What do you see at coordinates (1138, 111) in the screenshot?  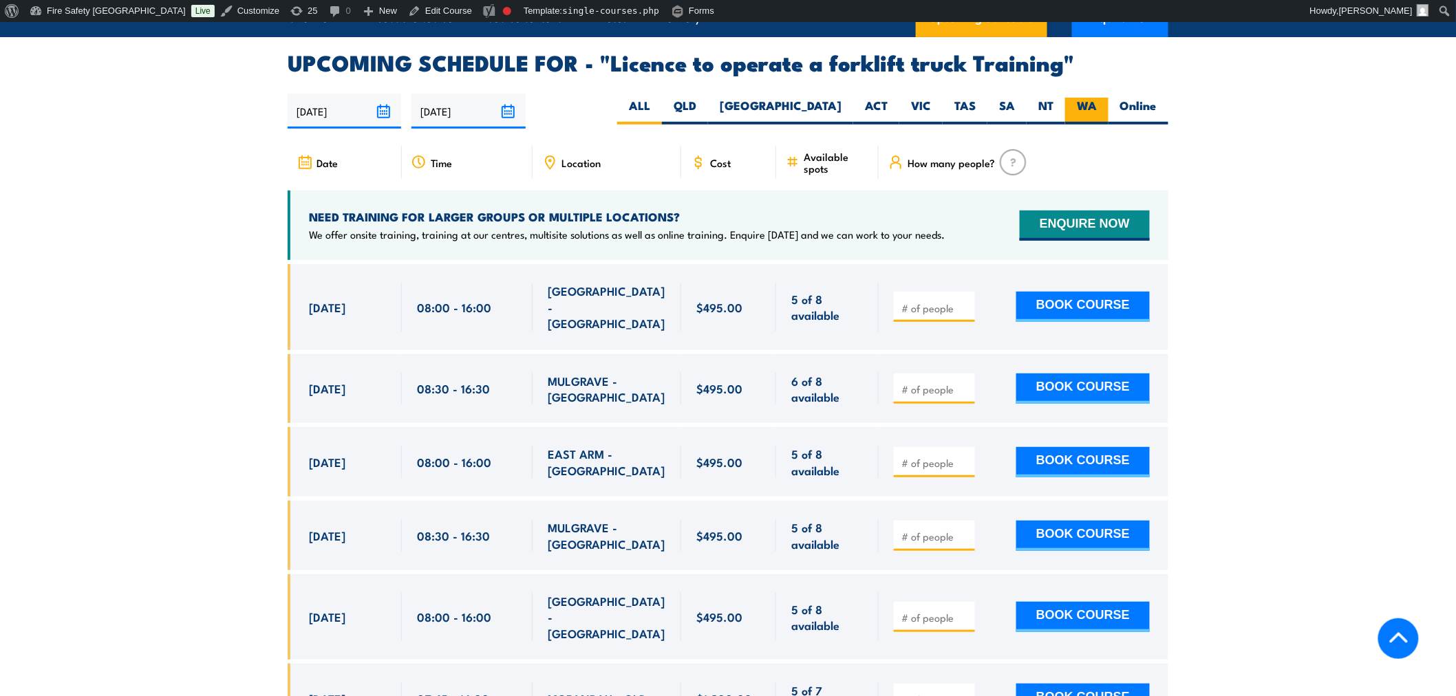 I see `label: Online` at bounding box center [1138, 111].